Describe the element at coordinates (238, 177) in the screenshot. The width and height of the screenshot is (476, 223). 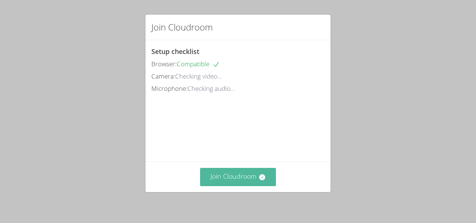
I see `button: Join Cloudroom` at that location.